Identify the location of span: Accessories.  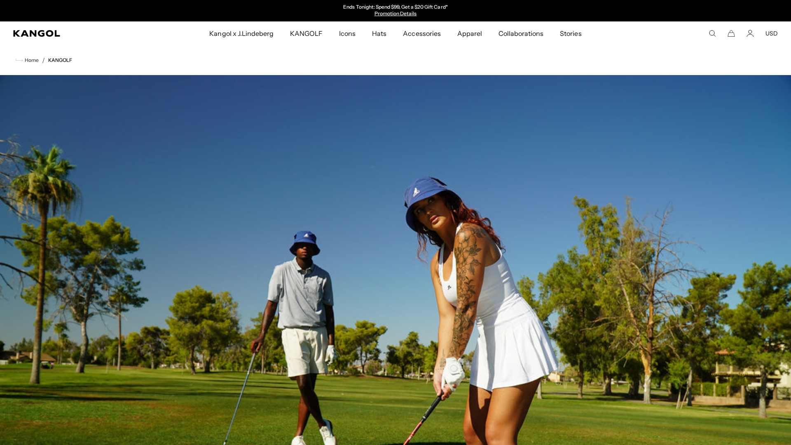
(422, 33).